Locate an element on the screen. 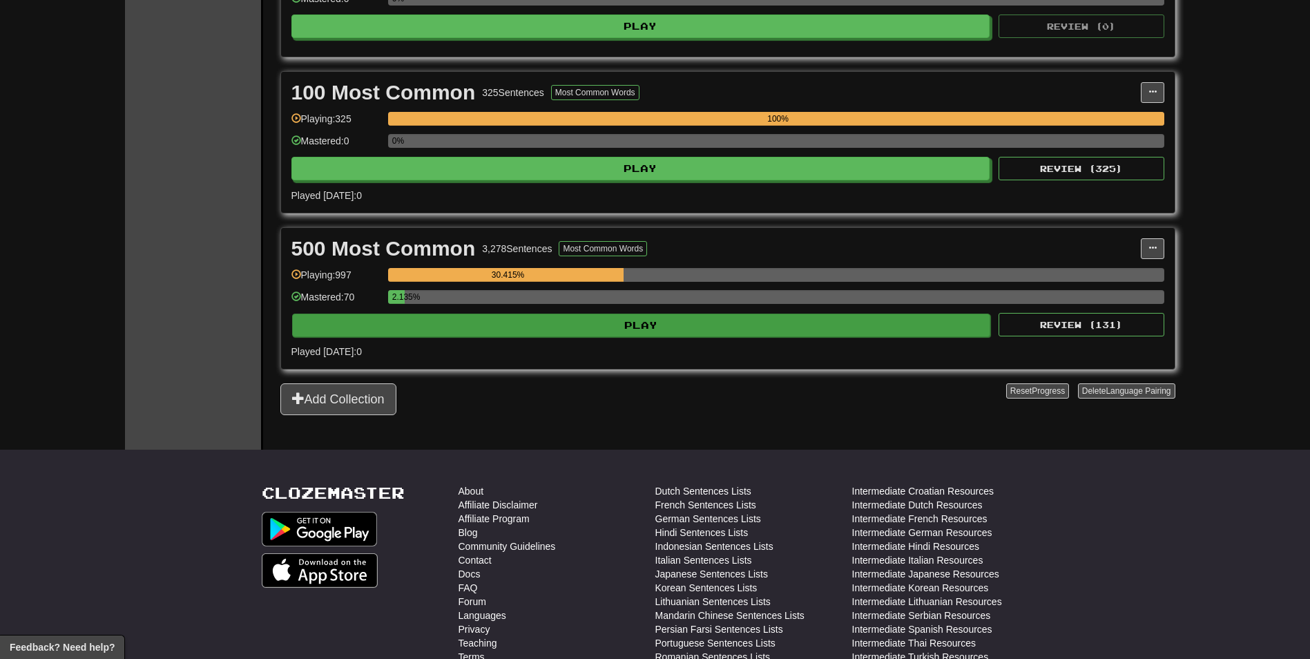  div: 3,278 Sentences is located at coordinates (517, 249).